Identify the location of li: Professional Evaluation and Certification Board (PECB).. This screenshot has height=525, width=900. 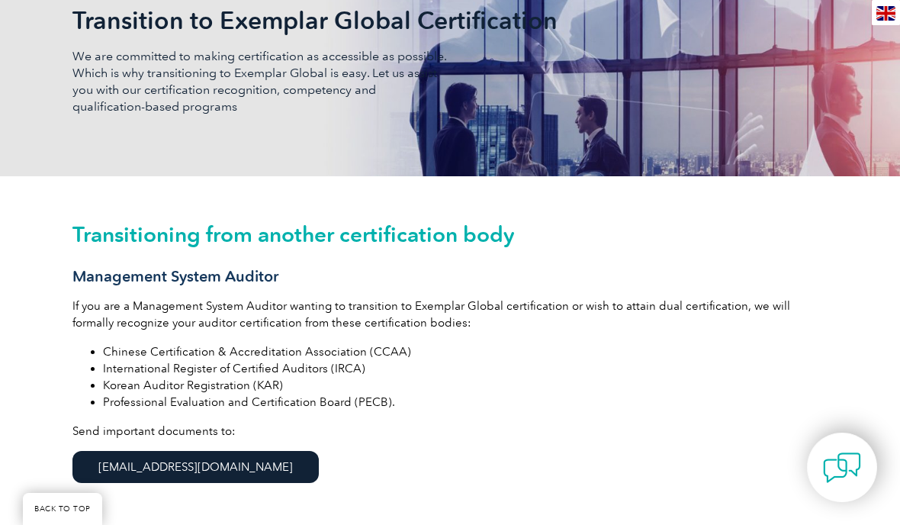
(465, 402).